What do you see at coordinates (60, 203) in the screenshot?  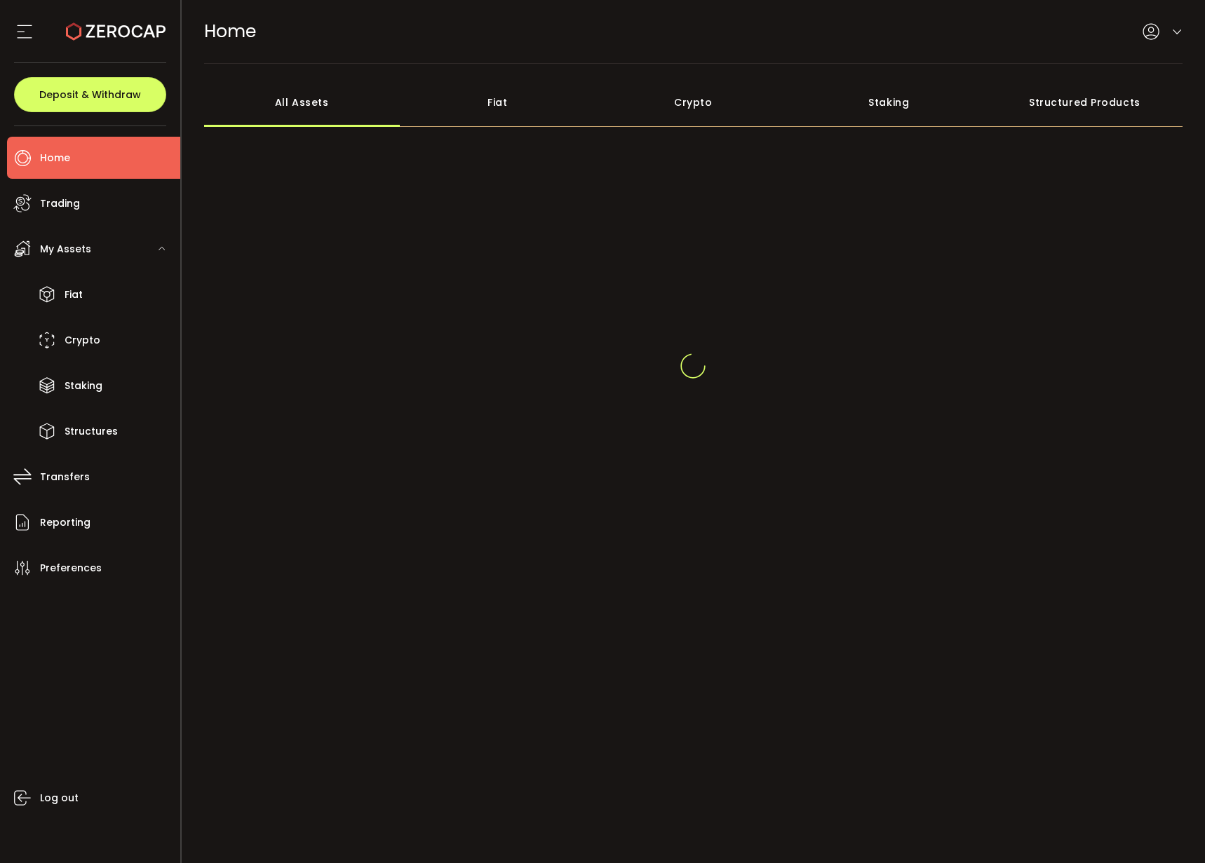 I see `span: Trading` at bounding box center [60, 203].